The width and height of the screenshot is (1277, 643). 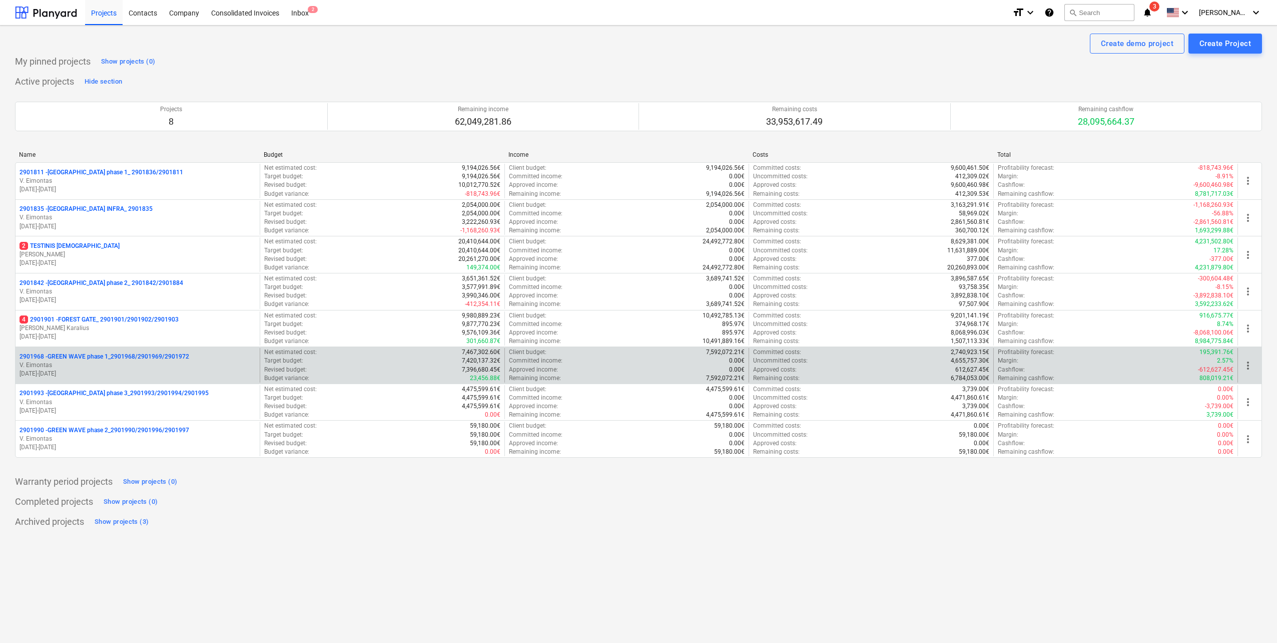 I want to click on p: 4,231,502.80€, so click(x=1214, y=241).